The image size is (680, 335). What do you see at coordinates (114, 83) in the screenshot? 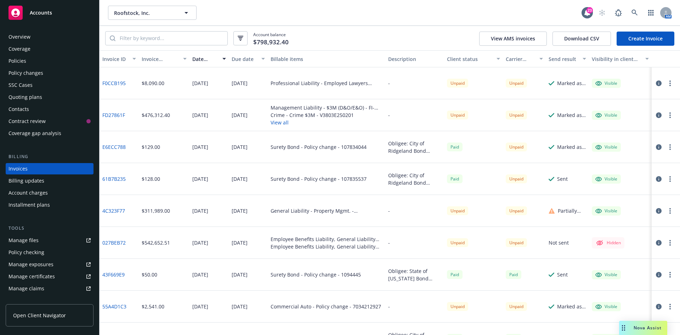
I see `a: F0CCB195` at bounding box center [114, 83].